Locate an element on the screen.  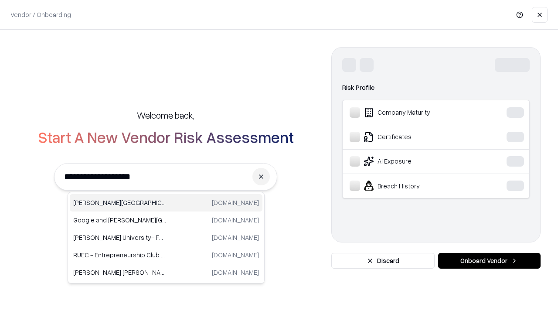
h2: Start A New Vendor Risk Assessment is located at coordinates (166, 137).